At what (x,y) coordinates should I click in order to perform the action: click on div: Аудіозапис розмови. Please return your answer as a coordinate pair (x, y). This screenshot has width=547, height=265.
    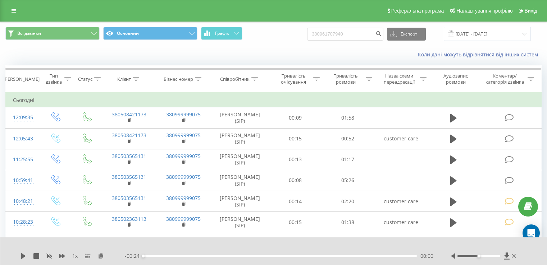
    Looking at the image, I should click on (456, 79).